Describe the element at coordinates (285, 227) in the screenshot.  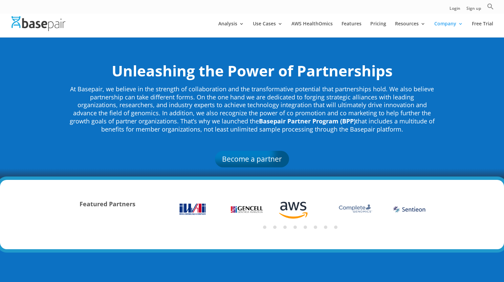
I see `button: 3 of 2` at that location.